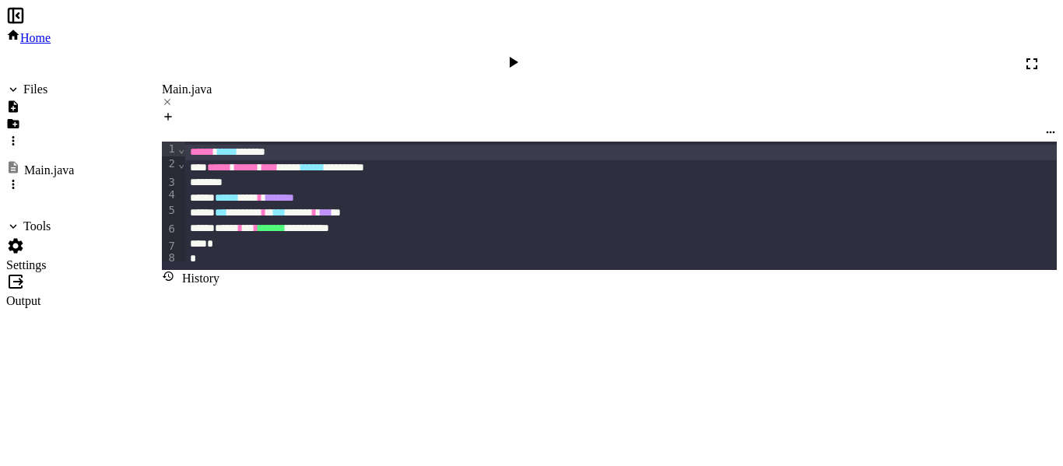  What do you see at coordinates (170, 195) in the screenshot?
I see `div: 4` at bounding box center [170, 195].